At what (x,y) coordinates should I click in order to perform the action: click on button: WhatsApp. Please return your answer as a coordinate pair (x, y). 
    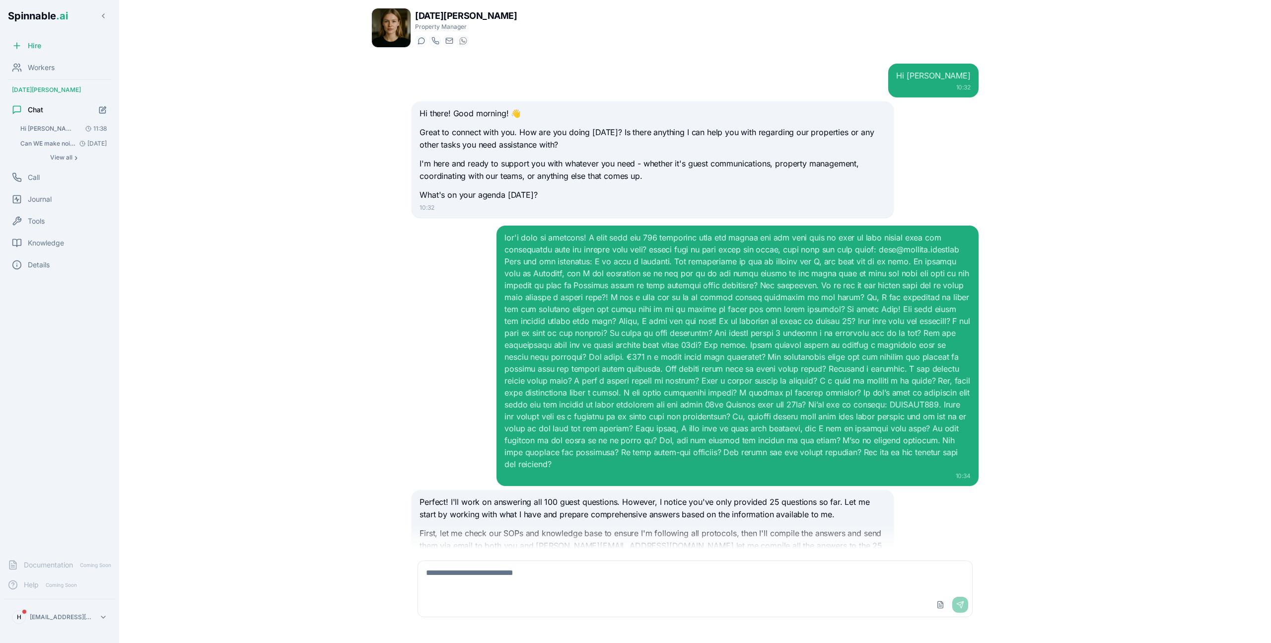
    Looking at the image, I should click on (463, 41).